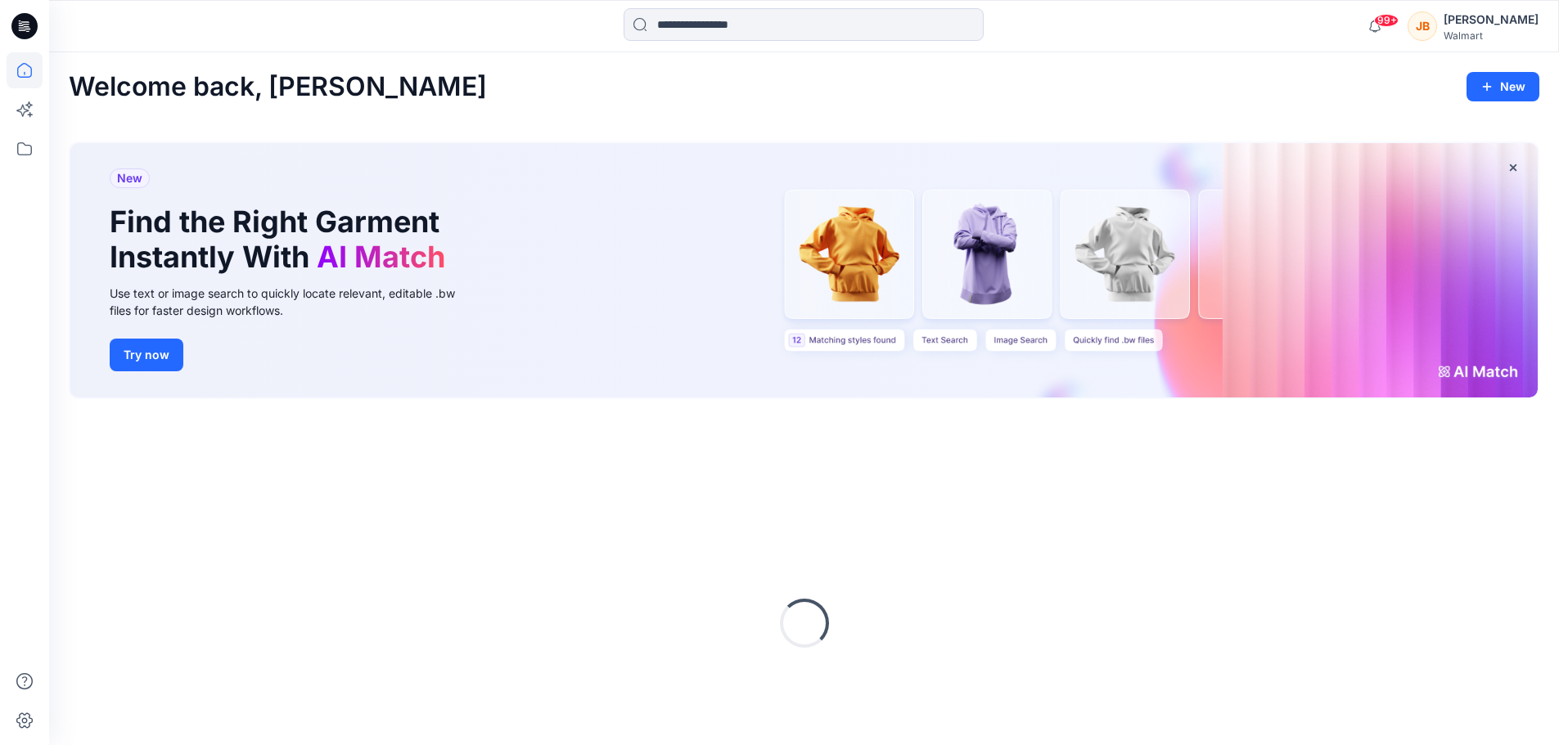 The image size is (1559, 745). What do you see at coordinates (294, 302) in the screenshot?
I see `div: Use text or image search to quickly locate relevant, editable .bw files for faster design workflows.` at bounding box center [294, 302].